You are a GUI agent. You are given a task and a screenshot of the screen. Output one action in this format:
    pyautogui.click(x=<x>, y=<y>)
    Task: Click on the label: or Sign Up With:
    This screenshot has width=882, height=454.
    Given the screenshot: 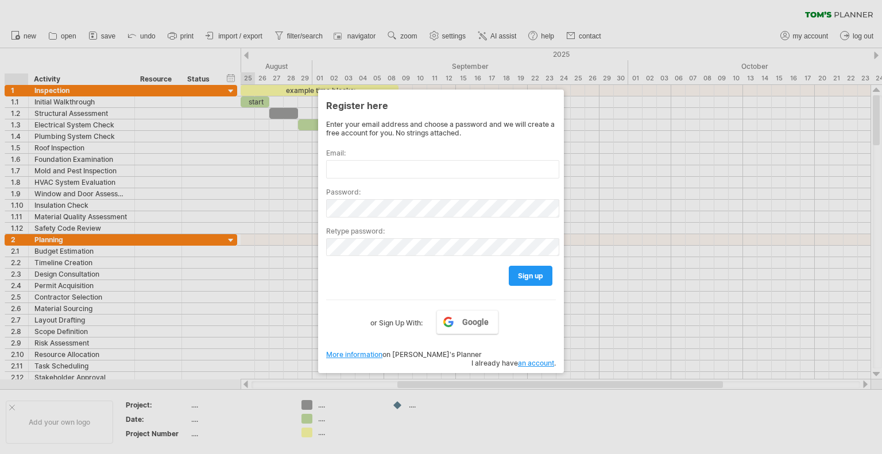 What is the action you would take?
    pyautogui.click(x=396, y=320)
    